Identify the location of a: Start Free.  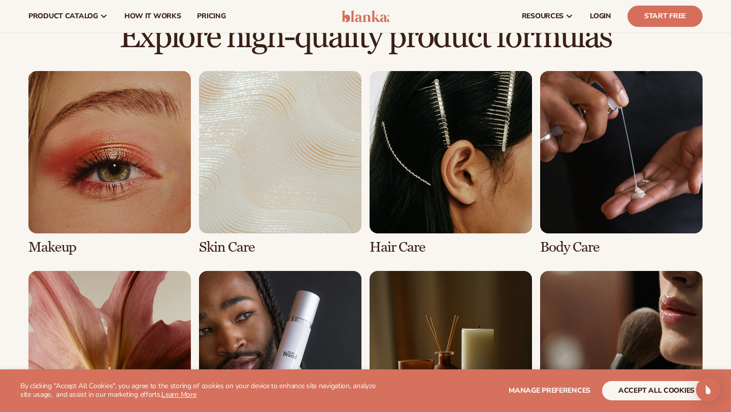
(665, 16).